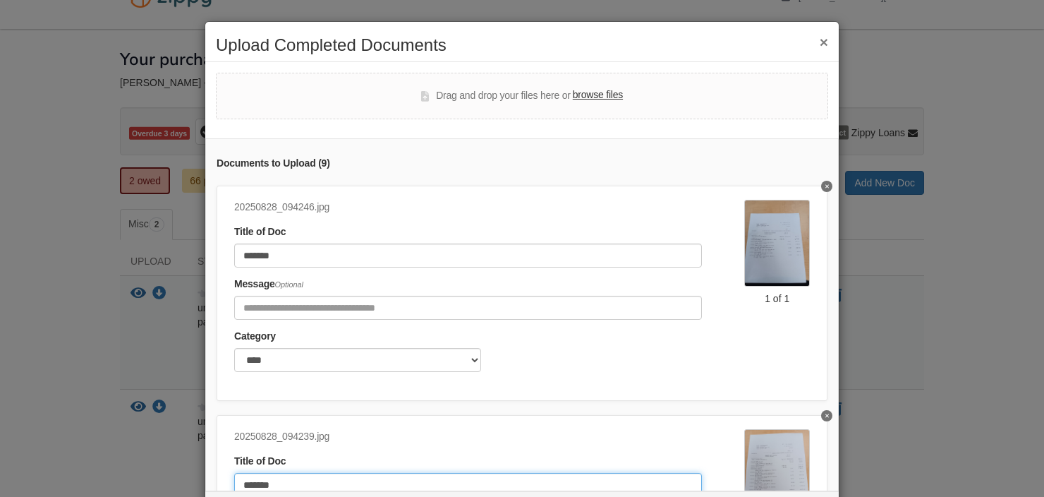  What do you see at coordinates (255, 337) in the screenshot?
I see `label: Category` at bounding box center [255, 337].